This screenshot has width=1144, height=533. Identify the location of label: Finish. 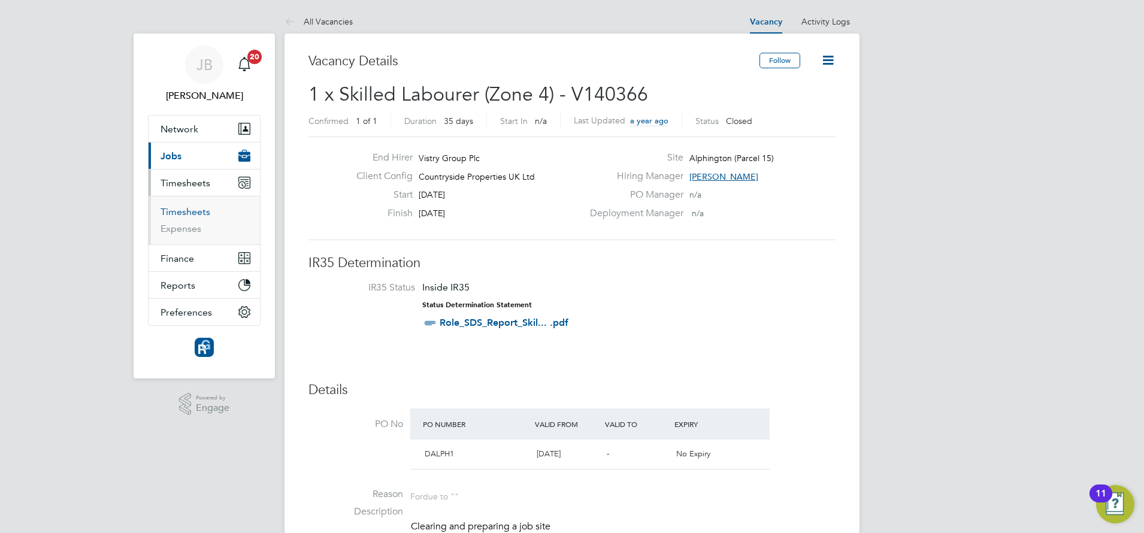
(380, 213).